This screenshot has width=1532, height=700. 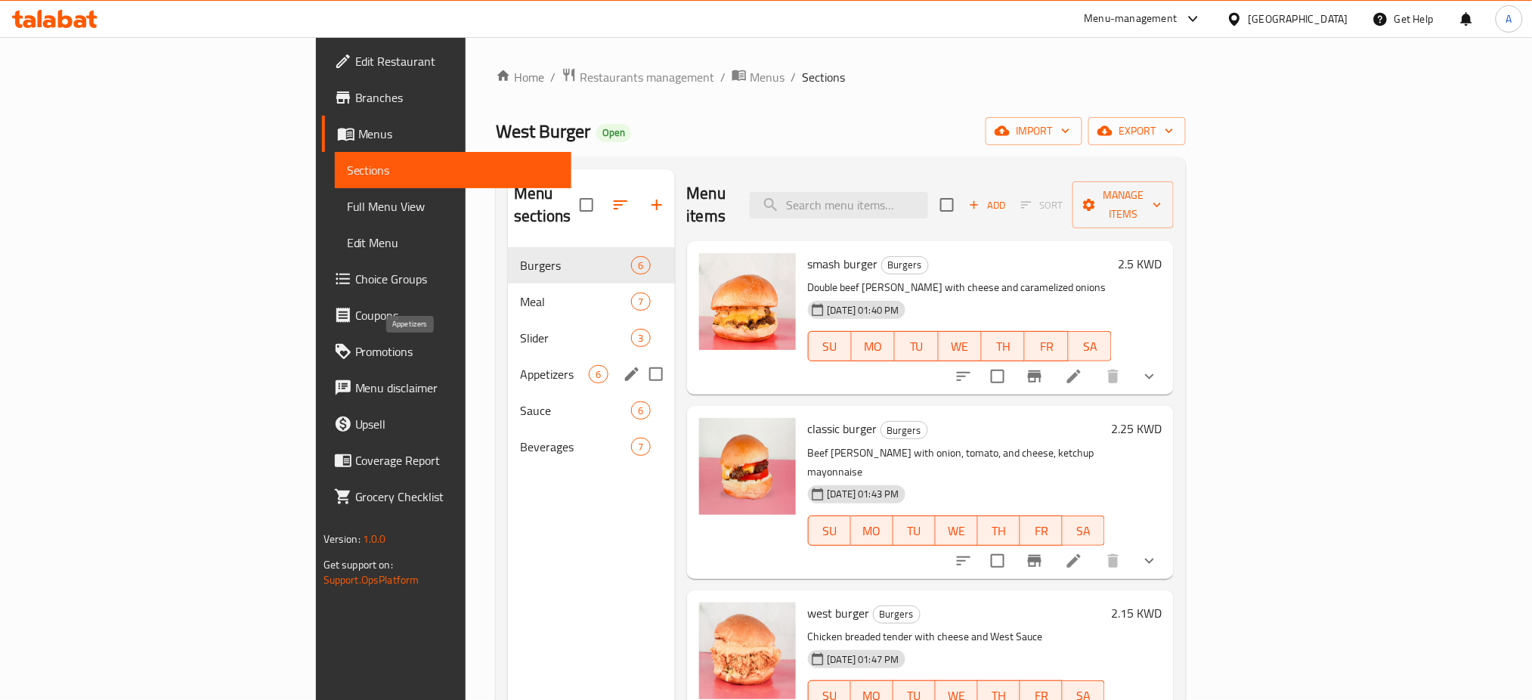 What do you see at coordinates (1003, 346) in the screenshot?
I see `span: TH` at bounding box center [1003, 346].